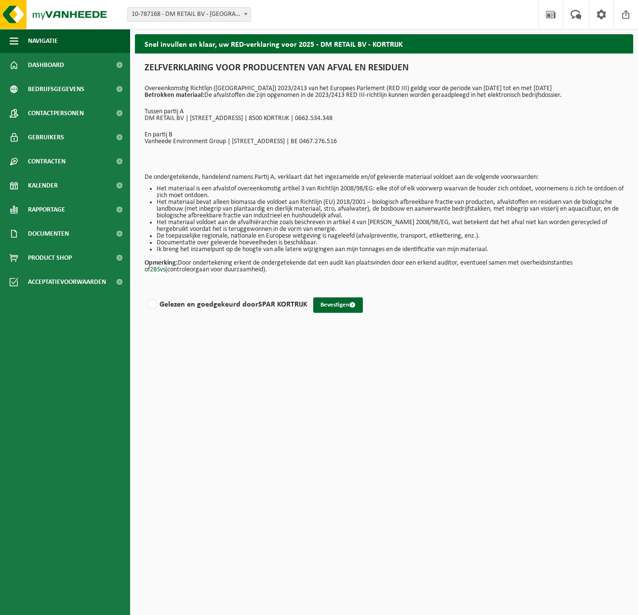 The width and height of the screenshot is (638, 615). Describe the element at coordinates (384, 177) in the screenshot. I see `p: De ondergetekende, handelend namens Partij A, verklaart dat het ingezamelde en/of geleverde mater...` at that location.